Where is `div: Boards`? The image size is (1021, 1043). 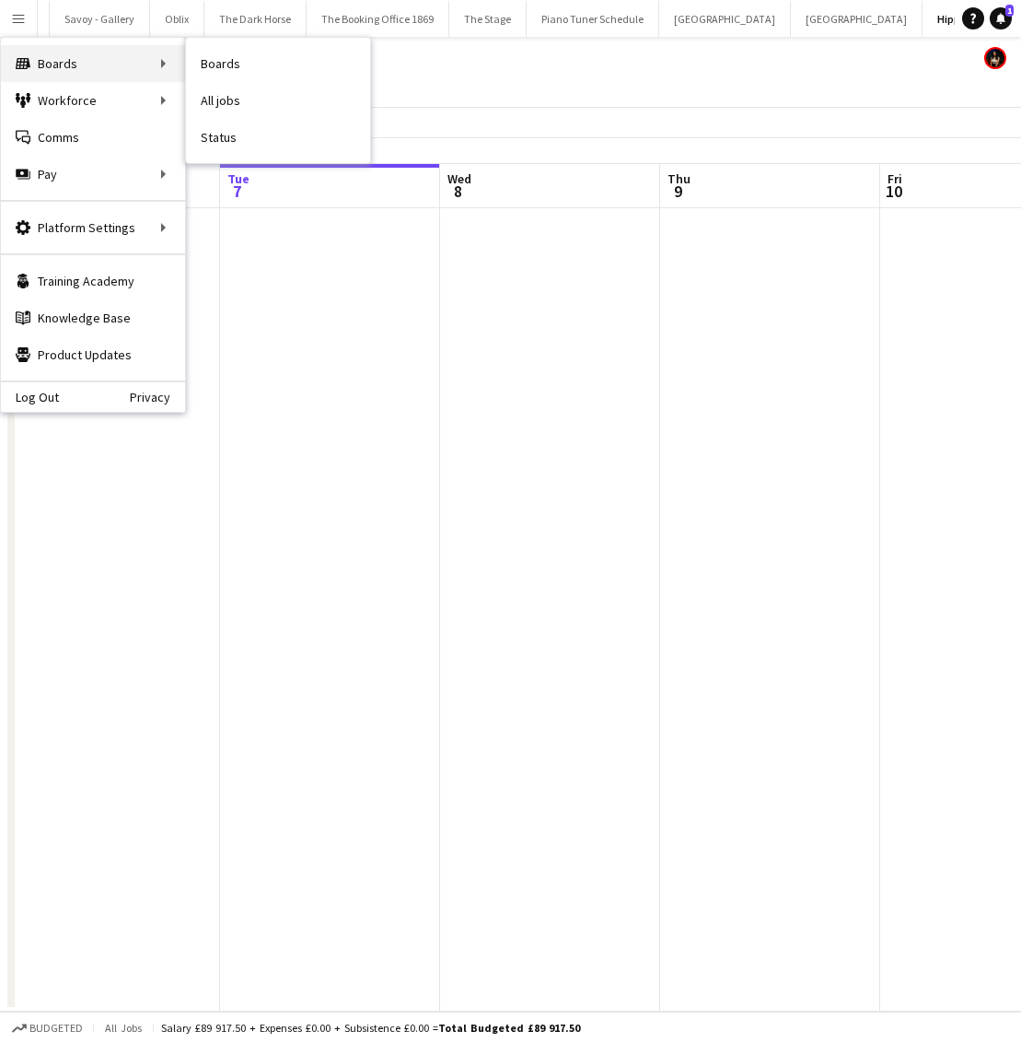 div: Boards is located at coordinates (93, 64).